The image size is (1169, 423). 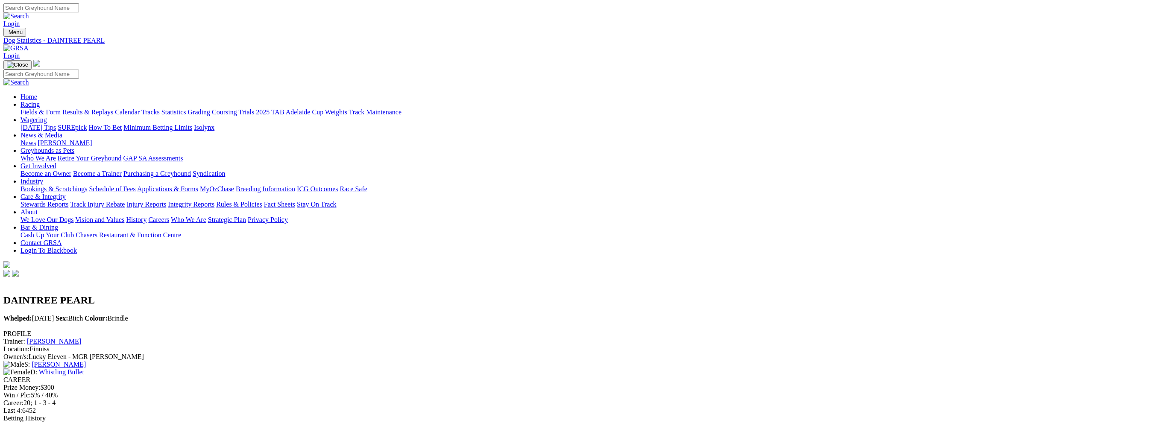 What do you see at coordinates (593, 174) in the screenshot?
I see `div: Get Involved` at bounding box center [593, 174].